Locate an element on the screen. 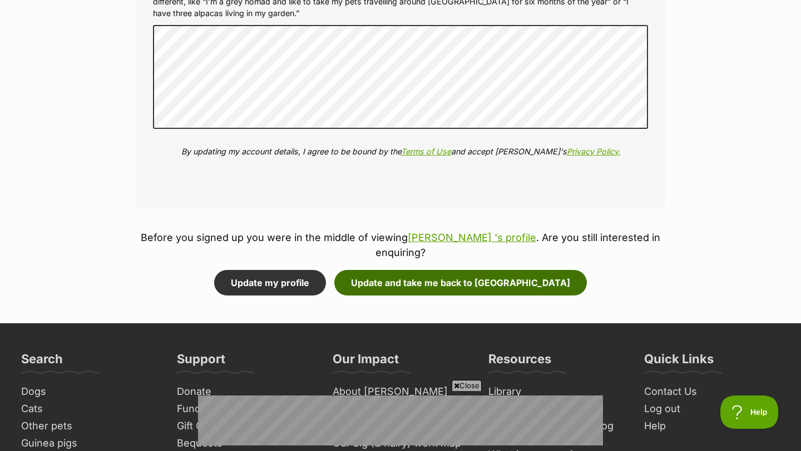  a: Gift Cards is located at coordinates (245, 426).